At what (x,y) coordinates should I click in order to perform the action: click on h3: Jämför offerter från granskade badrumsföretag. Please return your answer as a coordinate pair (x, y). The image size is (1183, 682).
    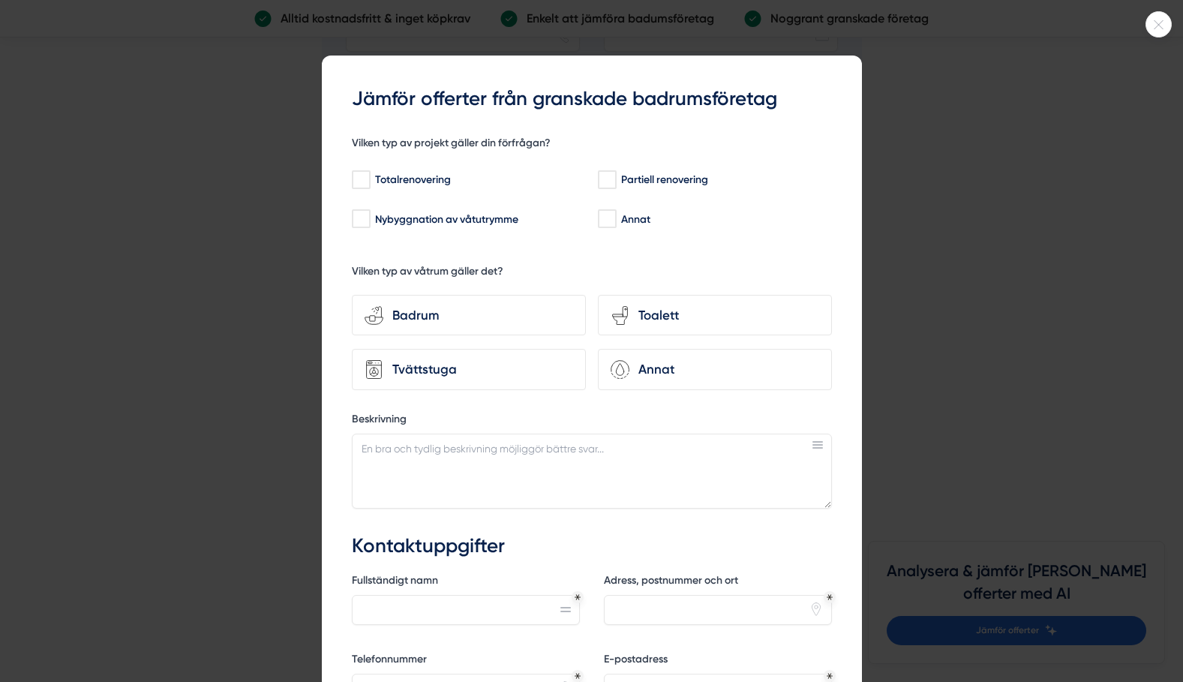
    Looking at the image, I should click on (592, 99).